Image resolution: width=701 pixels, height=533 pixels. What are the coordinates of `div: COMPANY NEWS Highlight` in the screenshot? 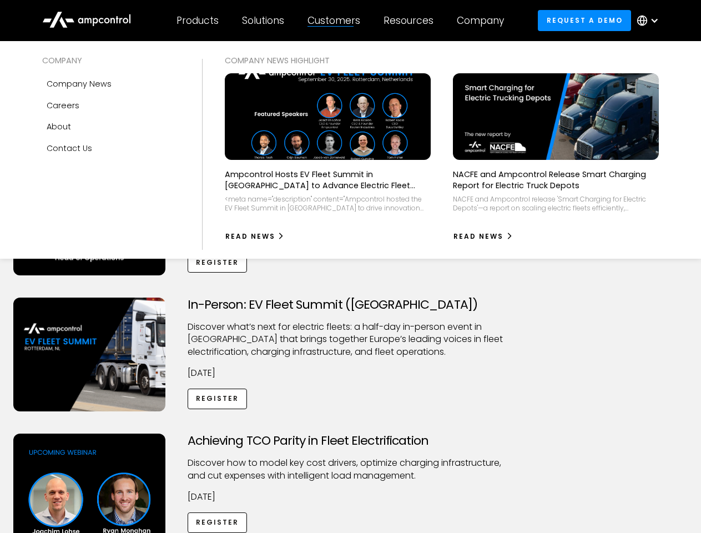 It's located at (442, 61).